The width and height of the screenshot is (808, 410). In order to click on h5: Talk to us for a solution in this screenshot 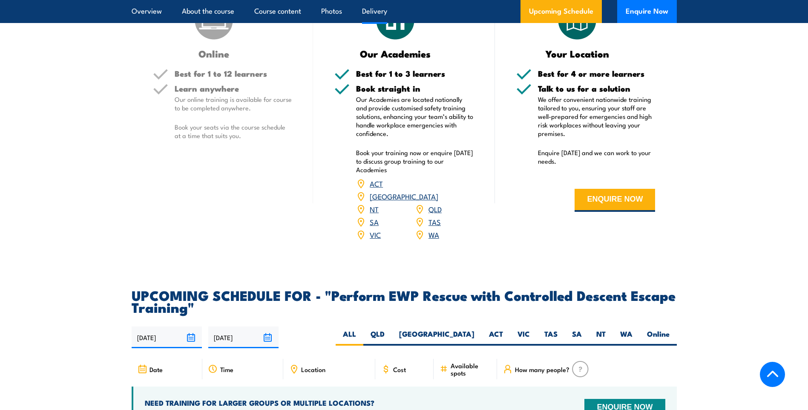, I will do `click(597, 88)`.